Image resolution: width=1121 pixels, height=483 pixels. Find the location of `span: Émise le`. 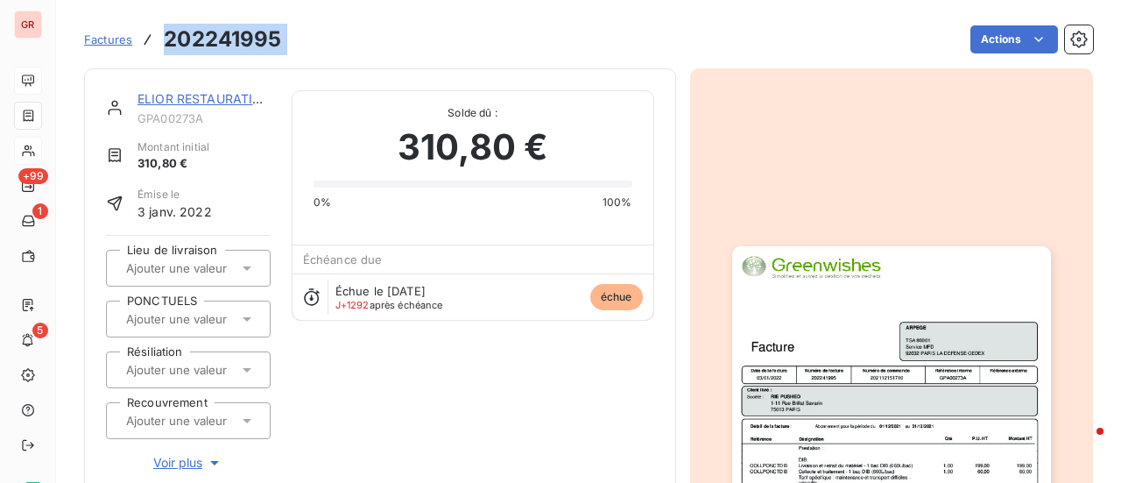

span: Émise le is located at coordinates (174, 194).